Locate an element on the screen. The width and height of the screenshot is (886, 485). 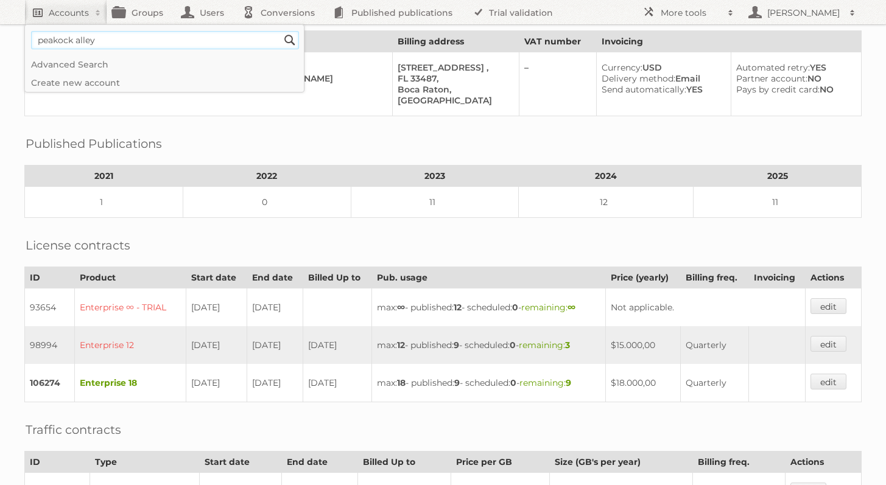
td: Enterprise ∞ - TRIAL is located at coordinates (130, 308).